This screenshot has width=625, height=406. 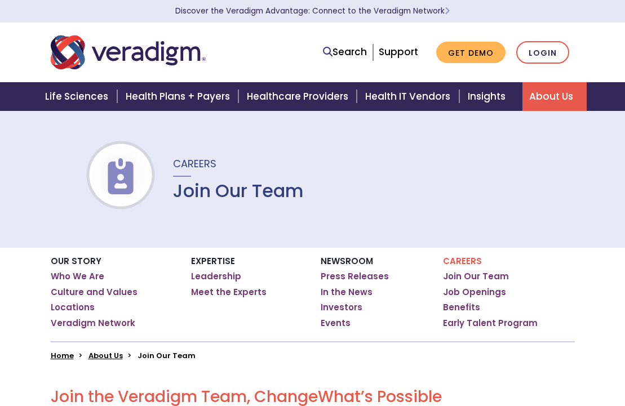 What do you see at coordinates (398, 52) in the screenshot?
I see `a: Support` at bounding box center [398, 52].